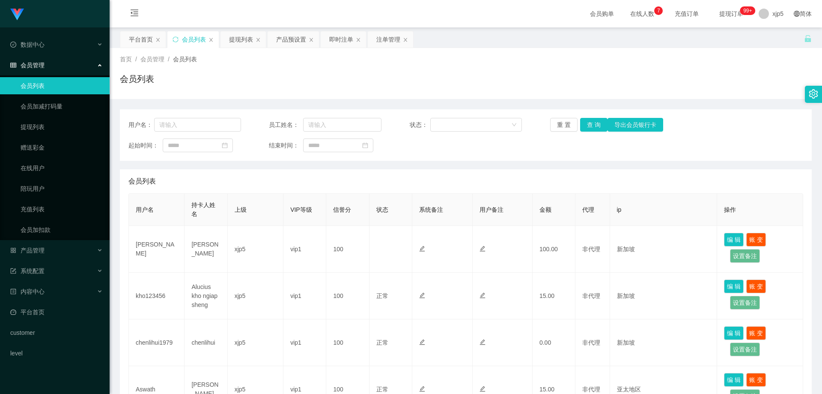  Describe the element at coordinates (27, 271) in the screenshot. I see `span: 系统配置` at that location.